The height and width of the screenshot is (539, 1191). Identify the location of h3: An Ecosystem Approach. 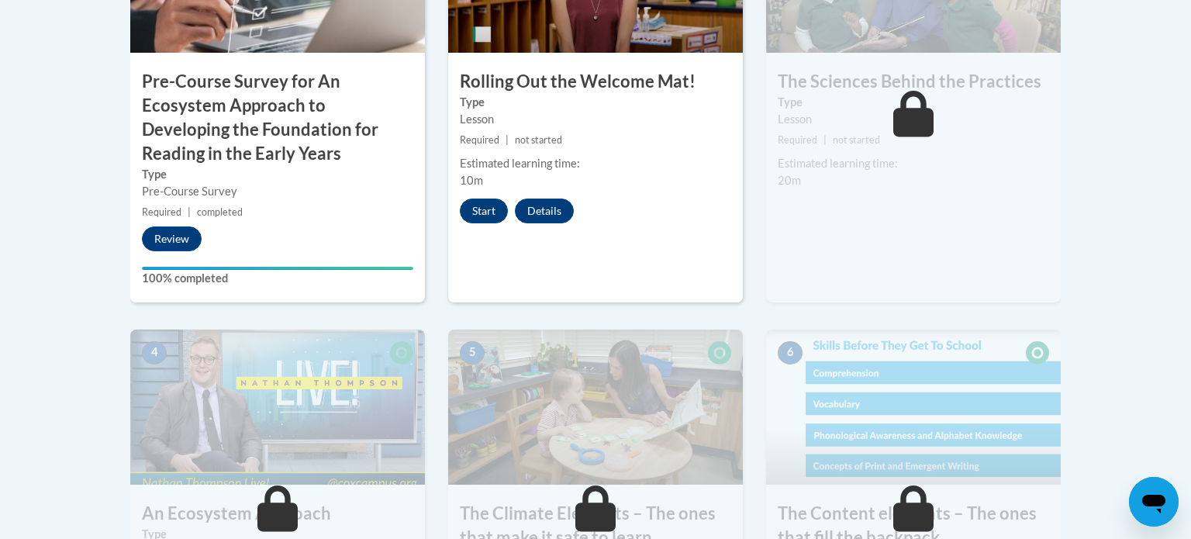
(278, 513).